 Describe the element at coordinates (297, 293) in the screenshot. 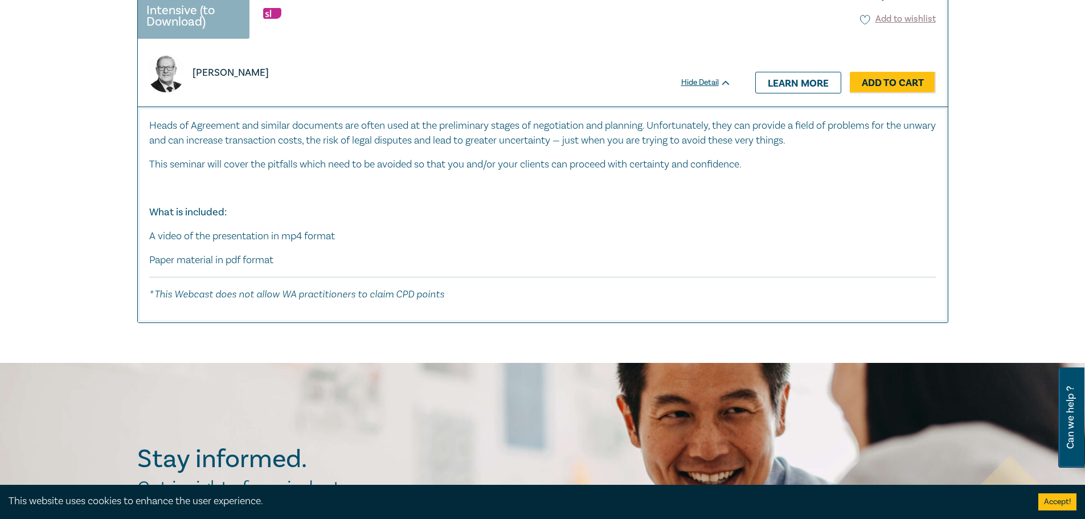

I see `em: * This Webcast does not allow WA practitioners to claim CPD points` at that location.